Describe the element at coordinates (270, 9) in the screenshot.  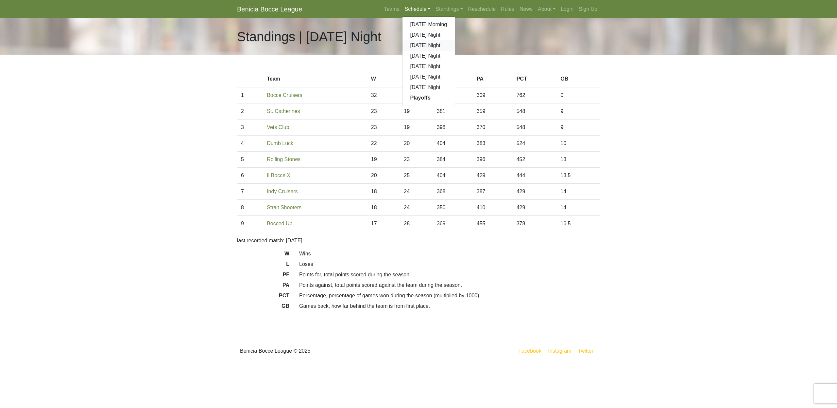
I see `a: Benicia Bocce League` at that location.